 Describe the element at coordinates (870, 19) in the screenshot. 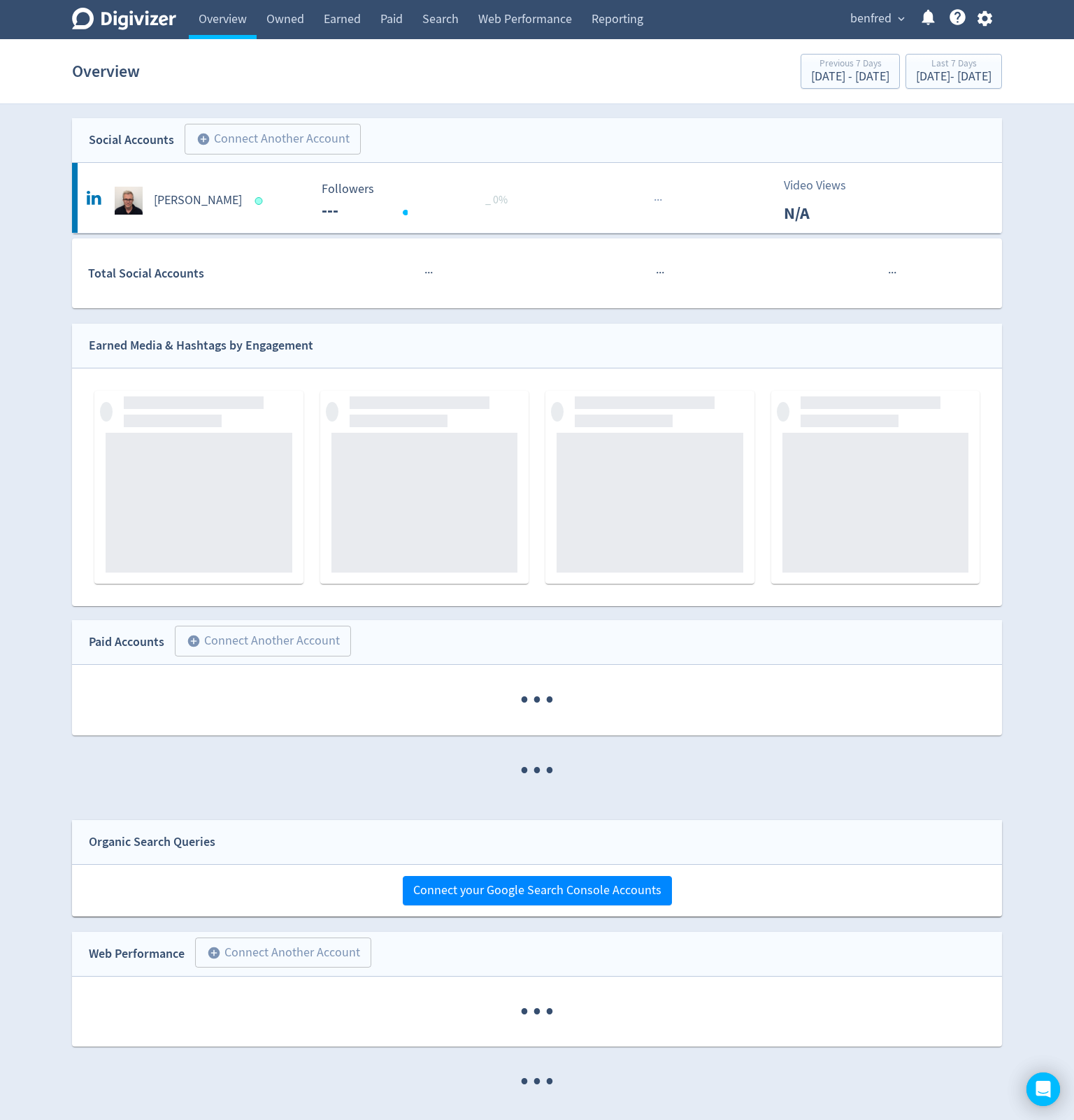

I see `span: benfred` at that location.